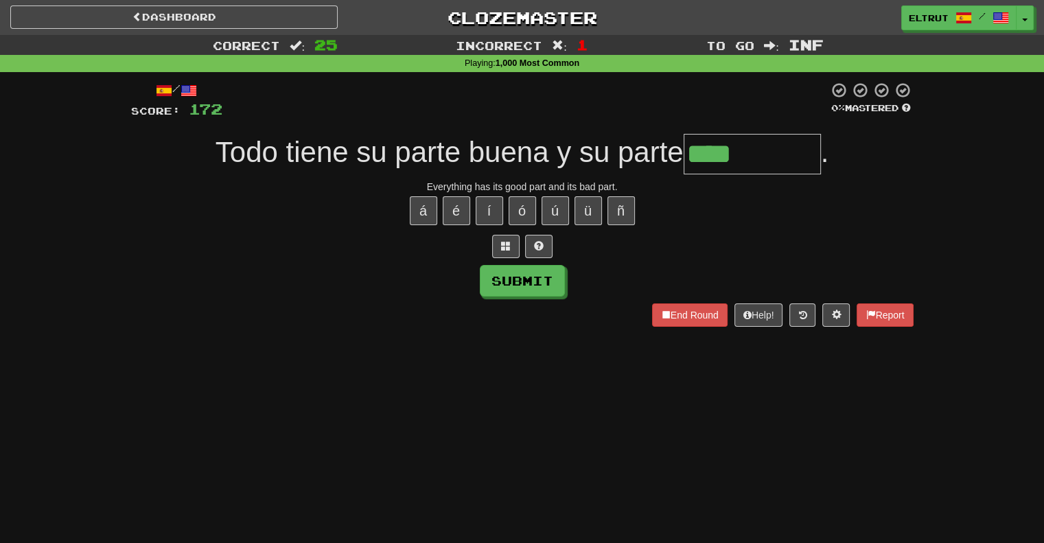 The height and width of the screenshot is (543, 1044). I want to click on span: 25, so click(326, 45).